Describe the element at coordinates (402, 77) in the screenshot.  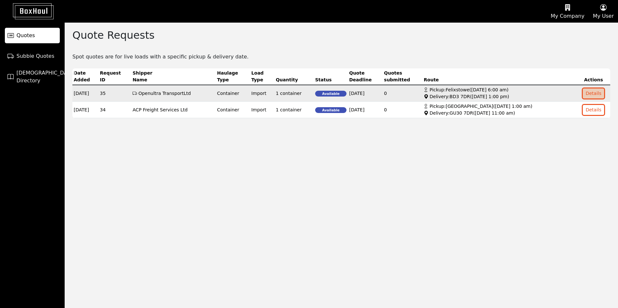
I see `th: Quotes submitted` at that location.